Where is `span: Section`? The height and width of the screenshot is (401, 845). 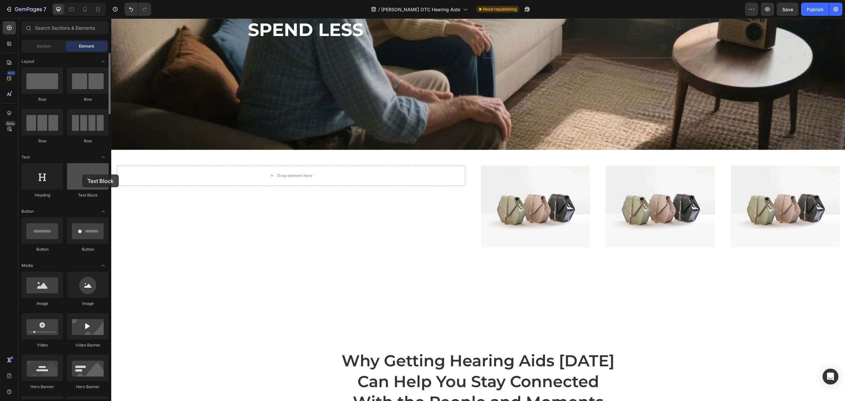
span: Section is located at coordinates (44, 46).